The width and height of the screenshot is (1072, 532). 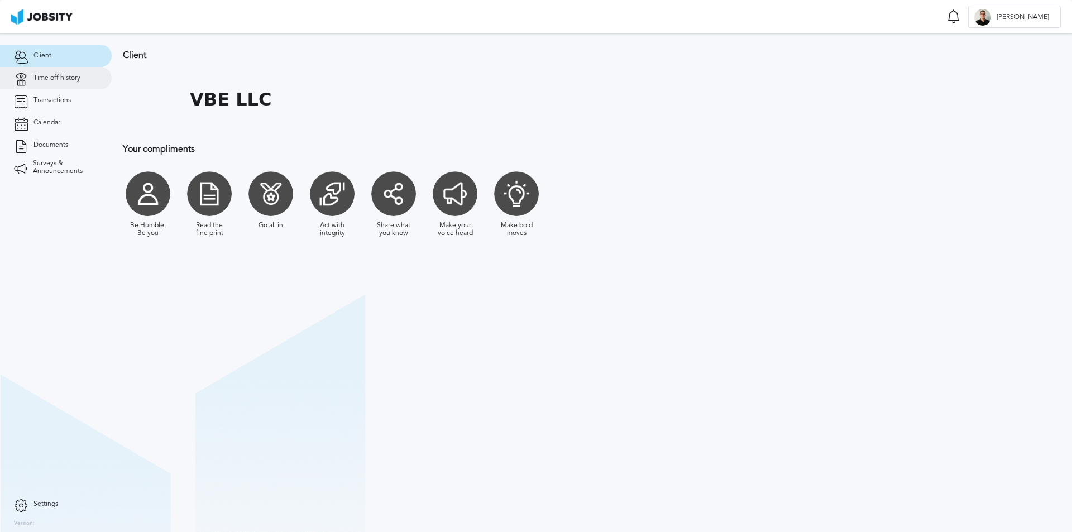 I want to click on span: Settings, so click(x=46, y=504).